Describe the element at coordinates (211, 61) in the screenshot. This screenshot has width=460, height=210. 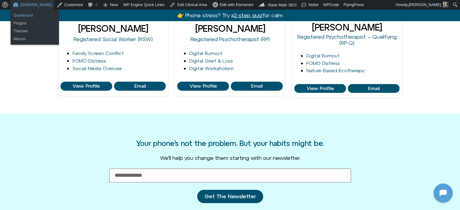
I see `a: Digital Grief & Loss` at that location.